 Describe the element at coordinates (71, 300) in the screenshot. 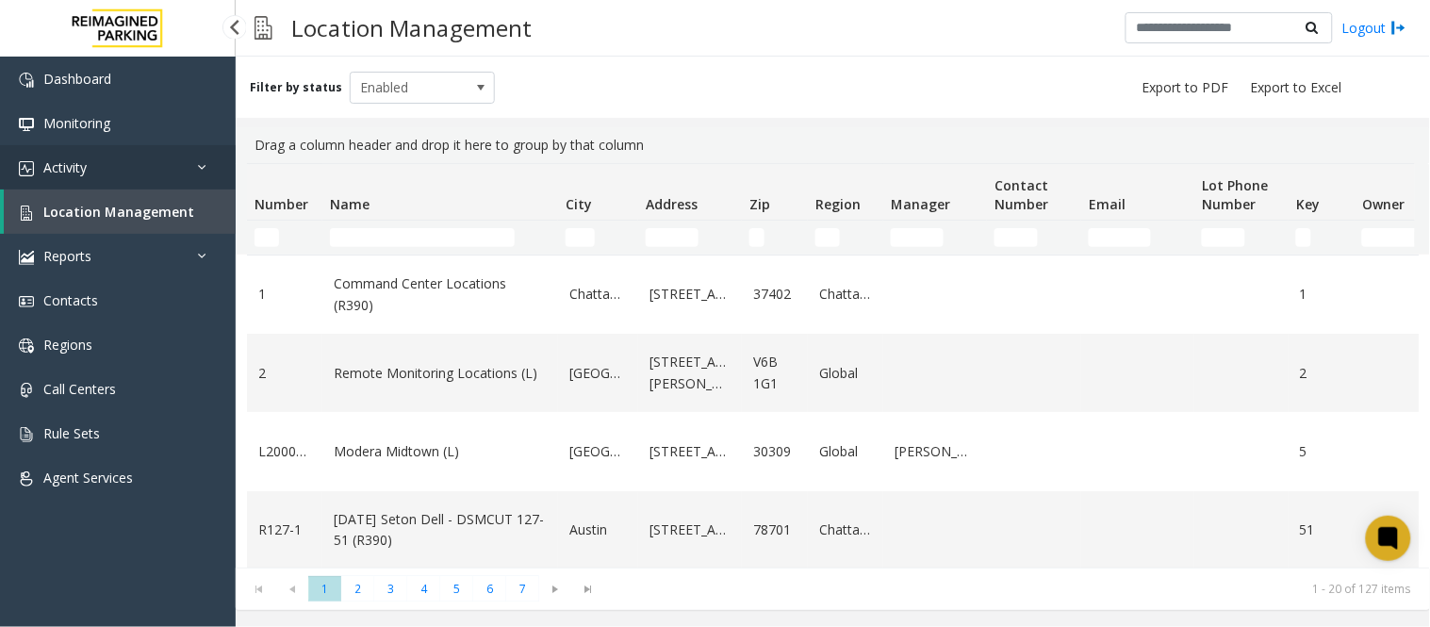

I see `span: Contacts` at that location.